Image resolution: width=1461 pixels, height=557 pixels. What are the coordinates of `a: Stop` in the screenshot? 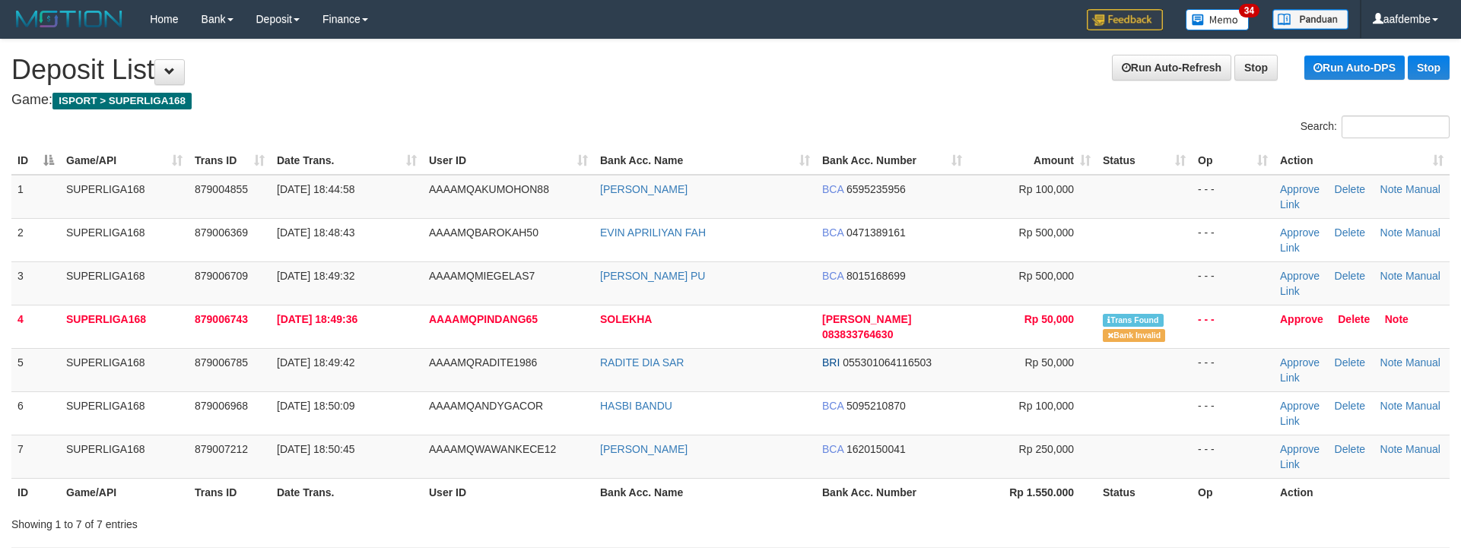 It's located at (1256, 68).